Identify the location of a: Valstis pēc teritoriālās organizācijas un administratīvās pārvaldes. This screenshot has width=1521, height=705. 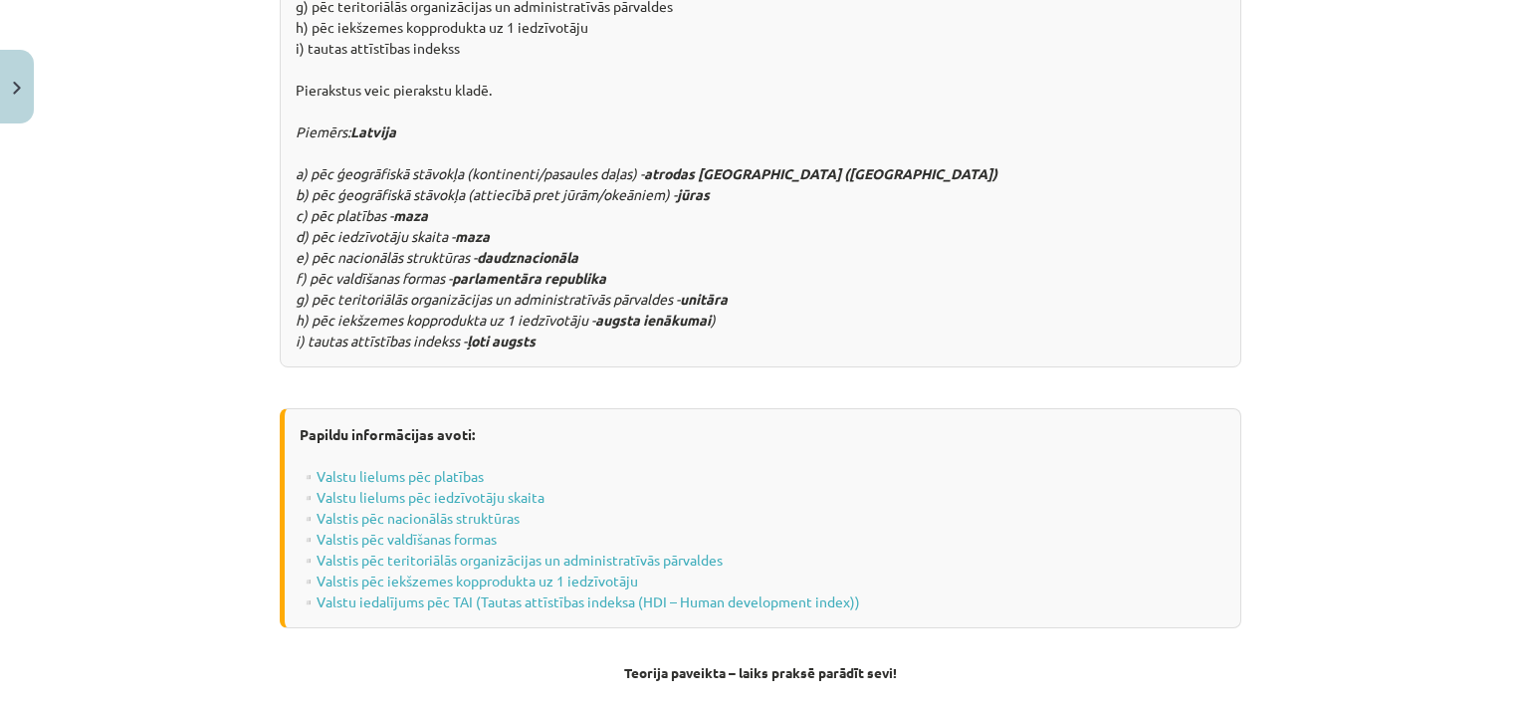
(520, 559).